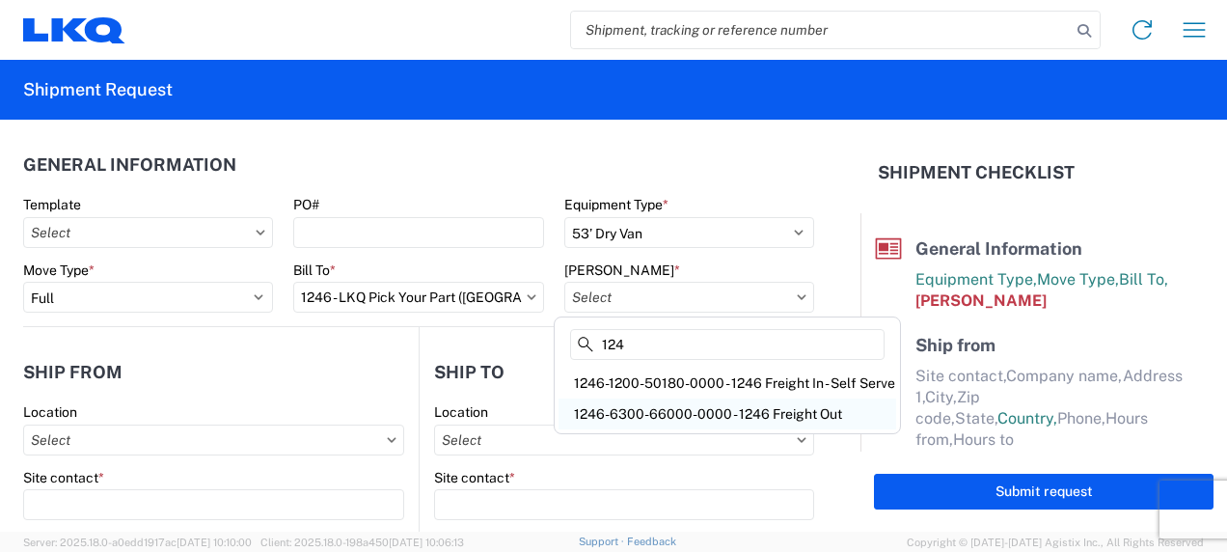  I want to click on label: PO#, so click(306, 205).